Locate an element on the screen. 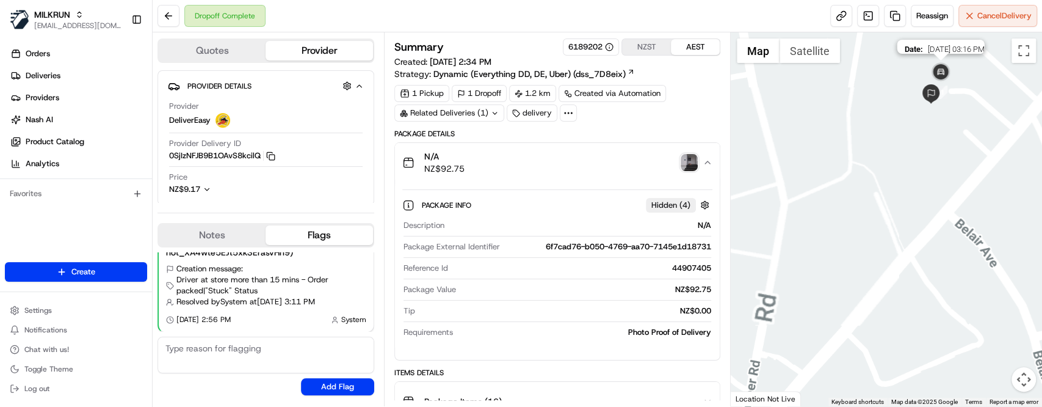 The height and width of the screenshot is (407, 1042). div: 1 Pickup is located at coordinates (422, 93).